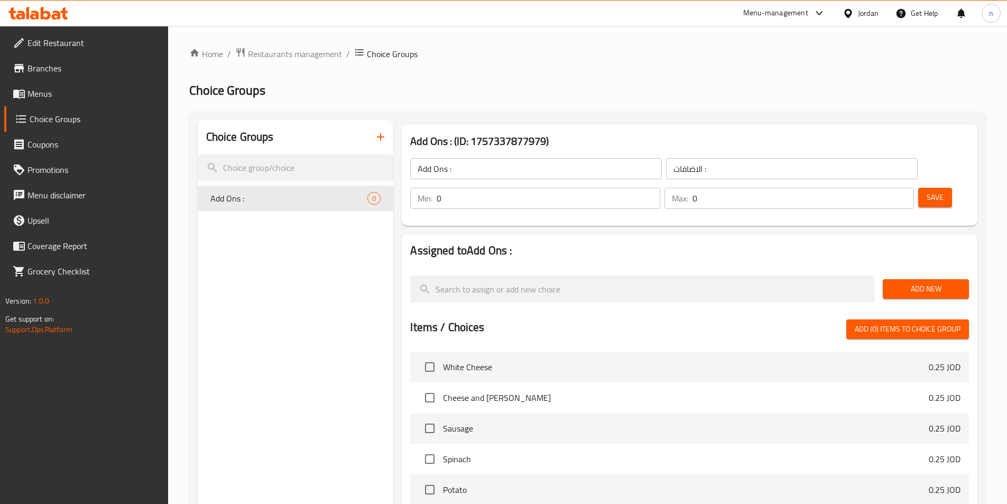  What do you see at coordinates (94, 94) in the screenshot?
I see `span: Menus` at bounding box center [94, 94].